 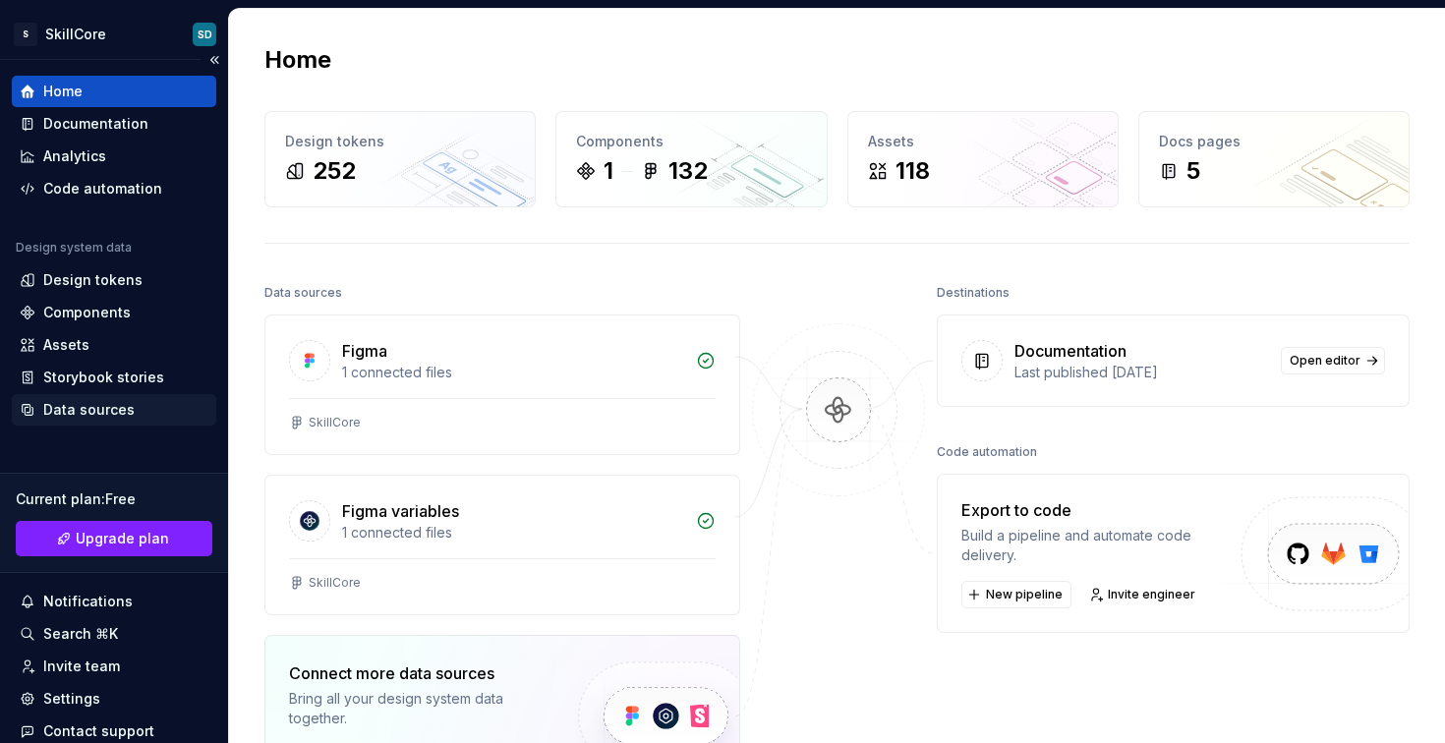 What do you see at coordinates (82, 667) in the screenshot?
I see `div: Invite team` at bounding box center [82, 667].